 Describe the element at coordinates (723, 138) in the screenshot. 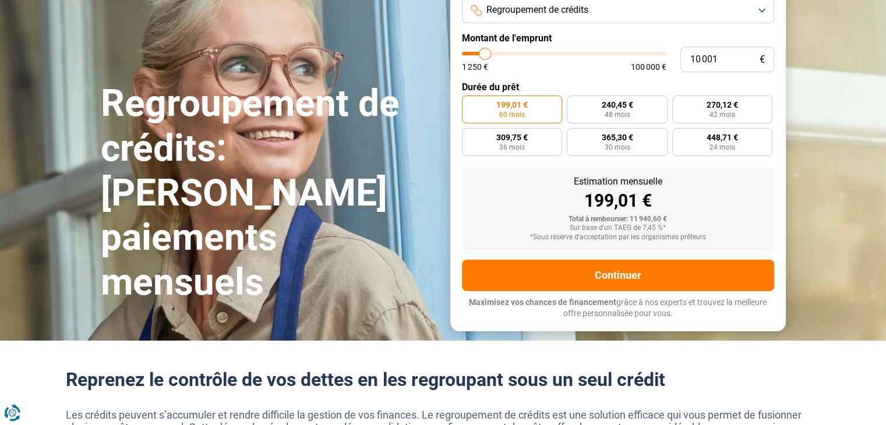

I see `span: 448,71 €` at that location.